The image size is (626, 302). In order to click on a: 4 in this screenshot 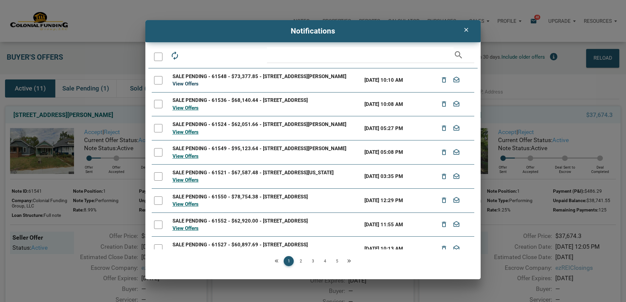, I will do `click(325, 261)`.